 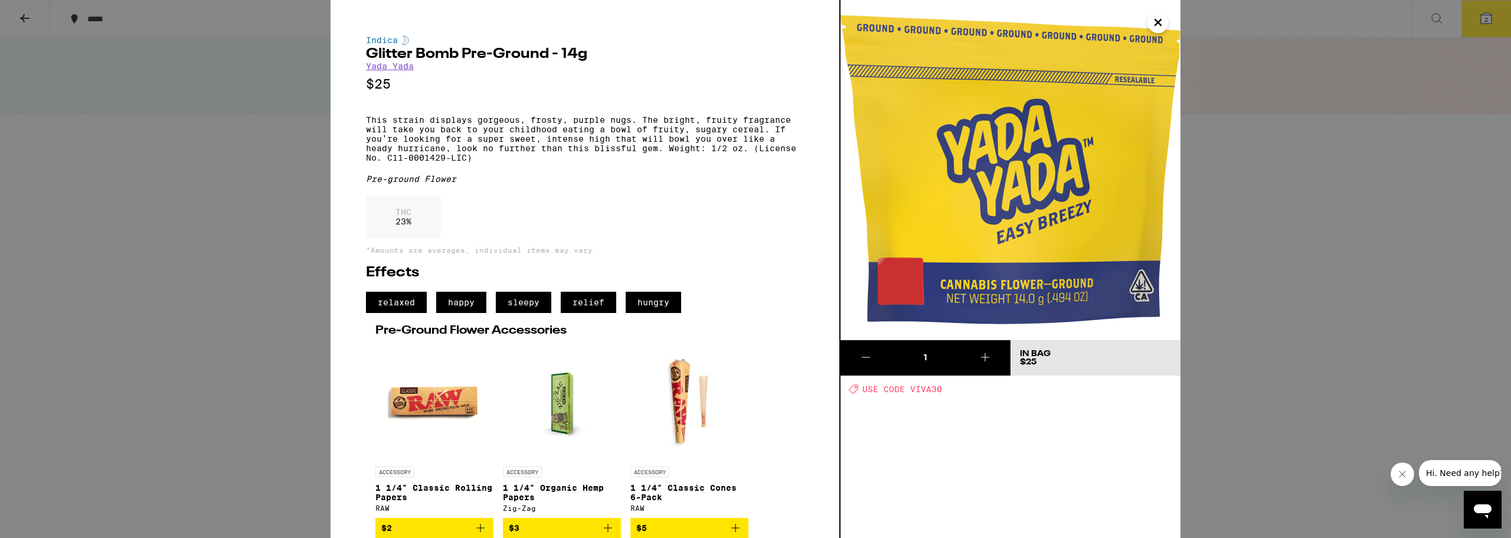 What do you see at coordinates (585, 40) in the screenshot?
I see `div: Indica` at bounding box center [585, 40].